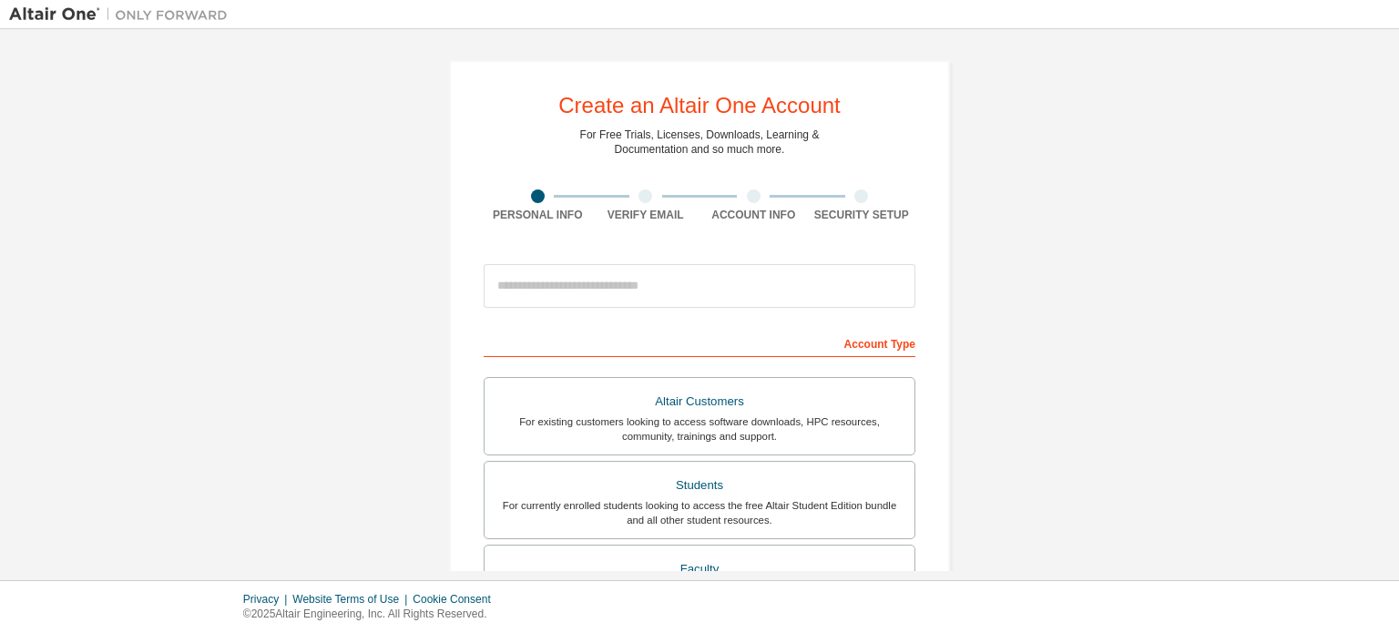  What do you see at coordinates (699, 402) in the screenshot?
I see `div: Altair Customers` at bounding box center [699, 402].